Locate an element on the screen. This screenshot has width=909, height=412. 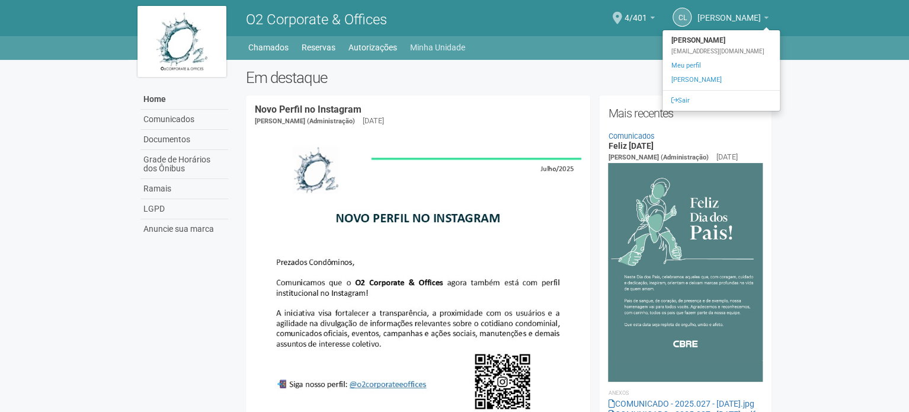
a: Novo Perfil no Instagram is located at coordinates (308, 109).